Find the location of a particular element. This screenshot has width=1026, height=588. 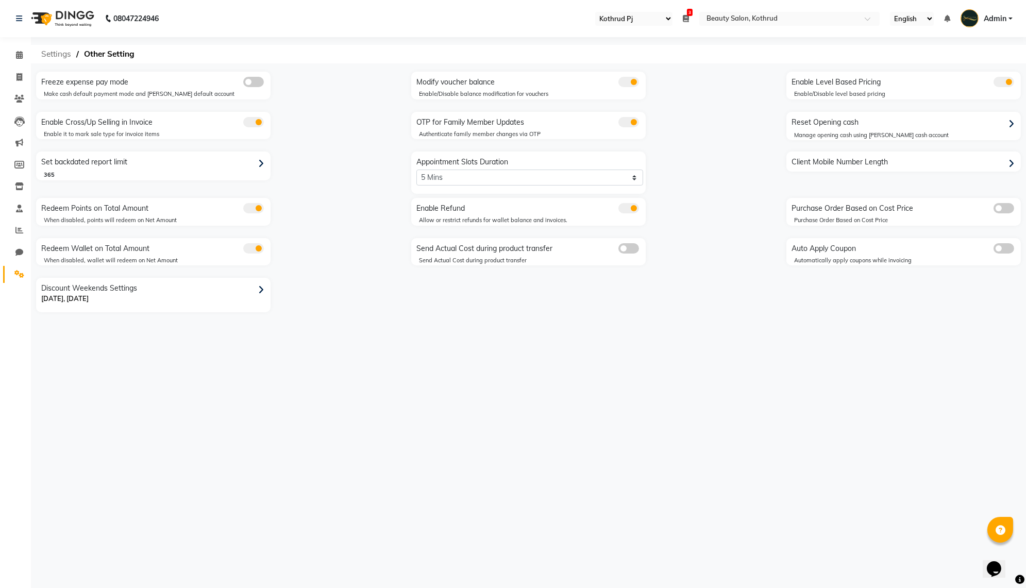

div: Authenticate family member changes via OTP is located at coordinates (532, 134).